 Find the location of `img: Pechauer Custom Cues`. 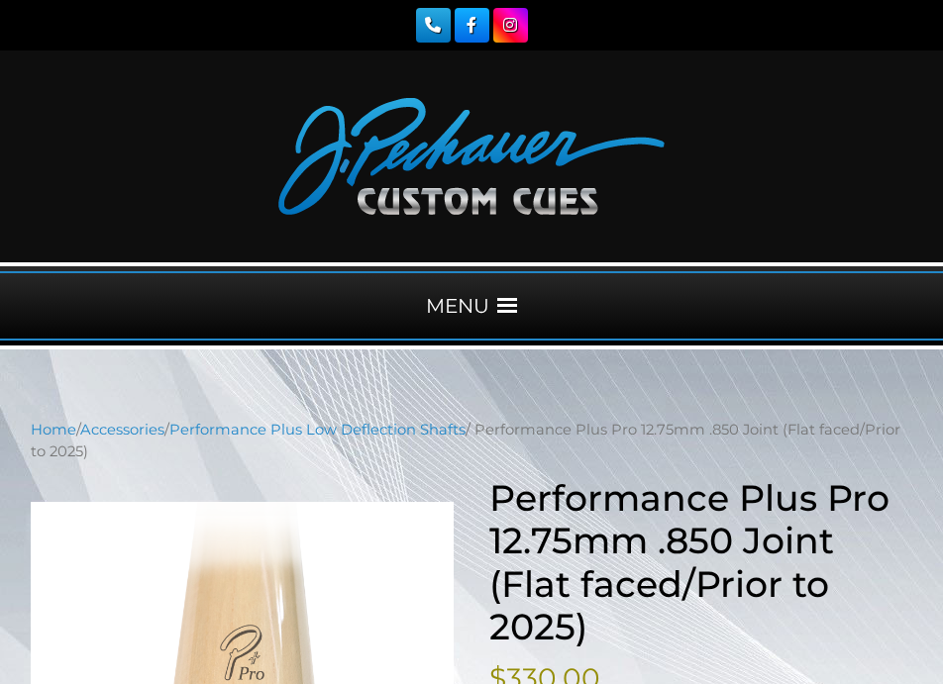

img: Pechauer Custom Cues is located at coordinates (471, 156).